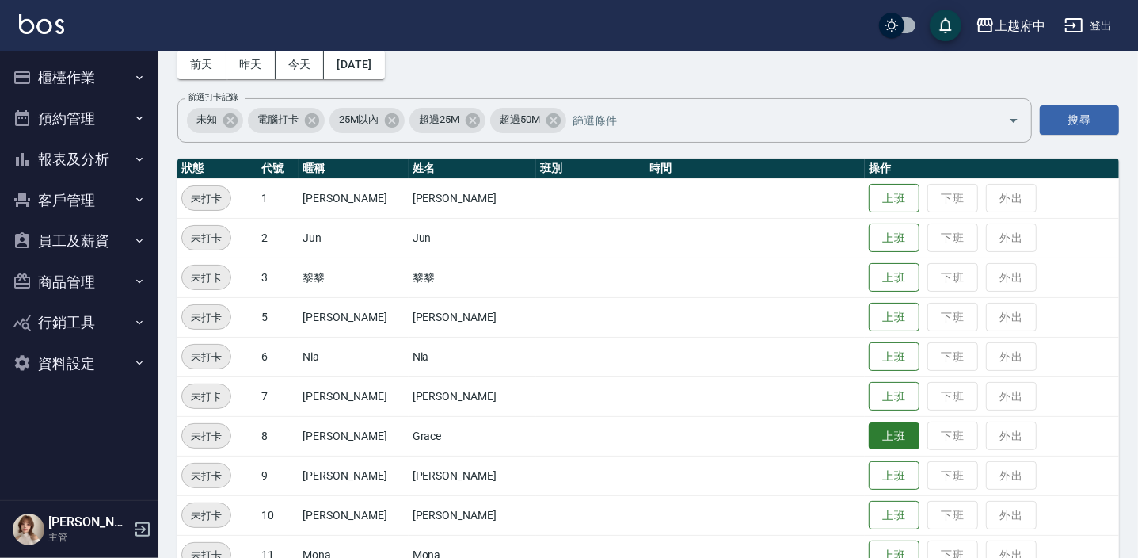 This screenshot has height=558, width=1138. What do you see at coordinates (278, 169) in the screenshot?
I see `th: 代號` at bounding box center [278, 169].